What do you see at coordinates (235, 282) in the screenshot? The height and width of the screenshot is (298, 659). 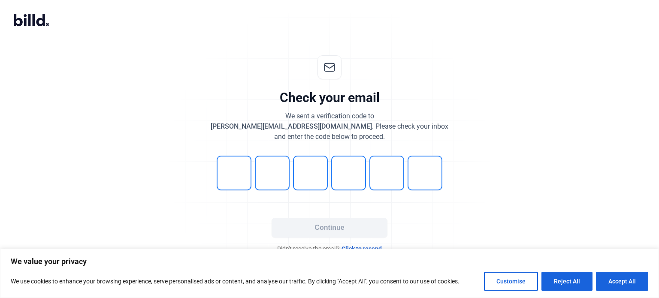 I see `p: We use cookies to enhance your browsing experience, serve personalised ads or content, and analys...` at bounding box center [235, 282].